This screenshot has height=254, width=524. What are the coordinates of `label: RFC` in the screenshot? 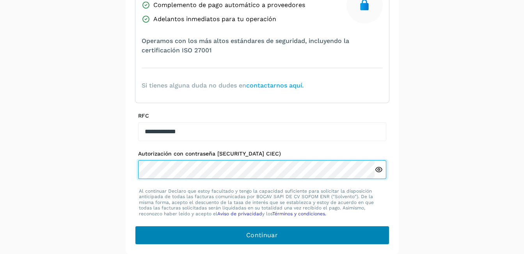 It's located at (262, 116).